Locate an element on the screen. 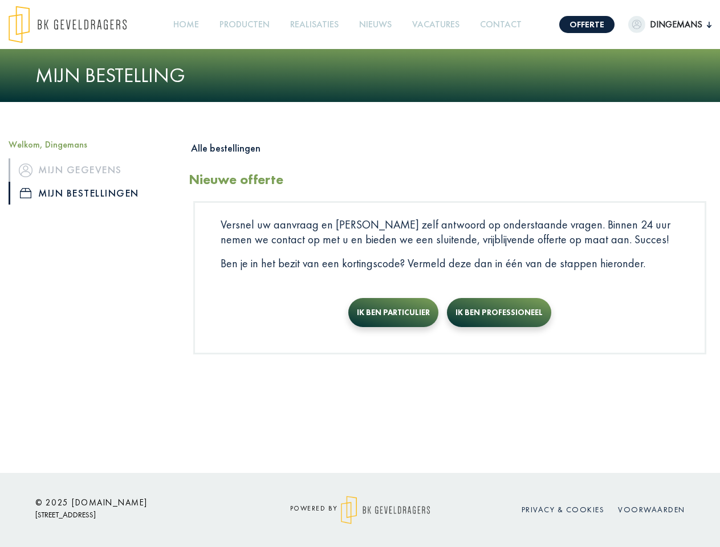  img: dummypic.png is located at coordinates (636, 24).